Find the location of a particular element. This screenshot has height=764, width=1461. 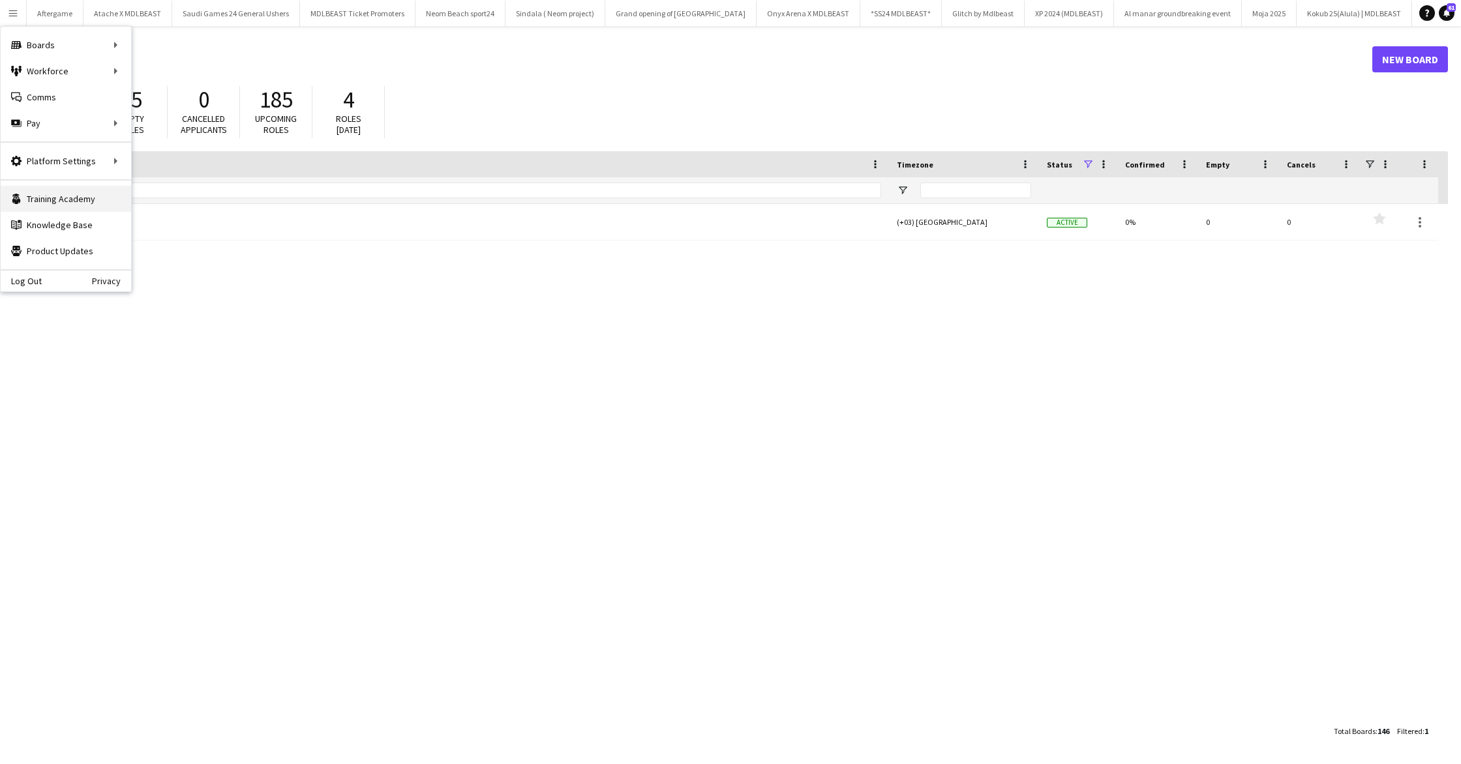

button: Open Filter Menu is located at coordinates (903, 190).